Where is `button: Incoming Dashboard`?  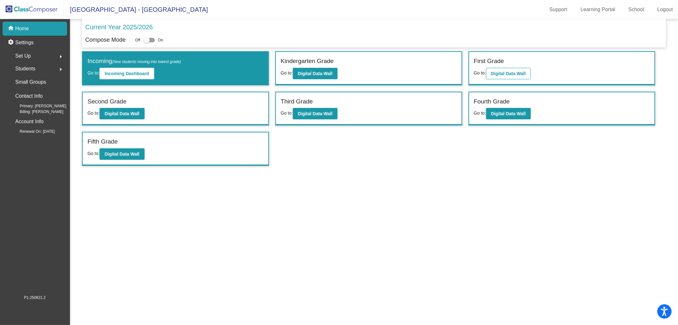
button: Incoming Dashboard is located at coordinates (127, 73).